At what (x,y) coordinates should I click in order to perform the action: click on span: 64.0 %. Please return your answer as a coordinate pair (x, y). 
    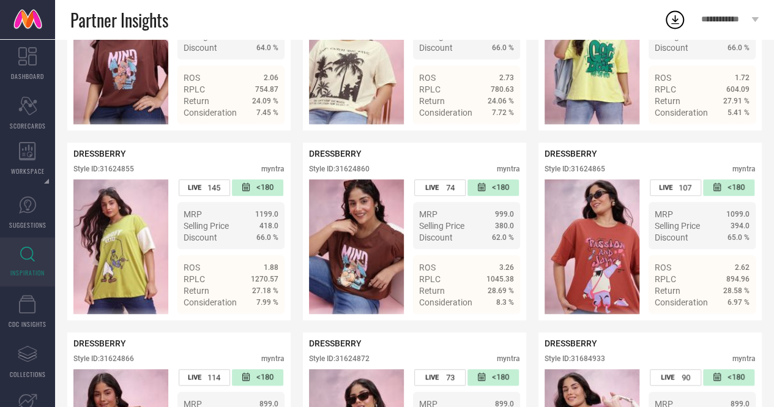
    Looking at the image, I should click on (267, 48).